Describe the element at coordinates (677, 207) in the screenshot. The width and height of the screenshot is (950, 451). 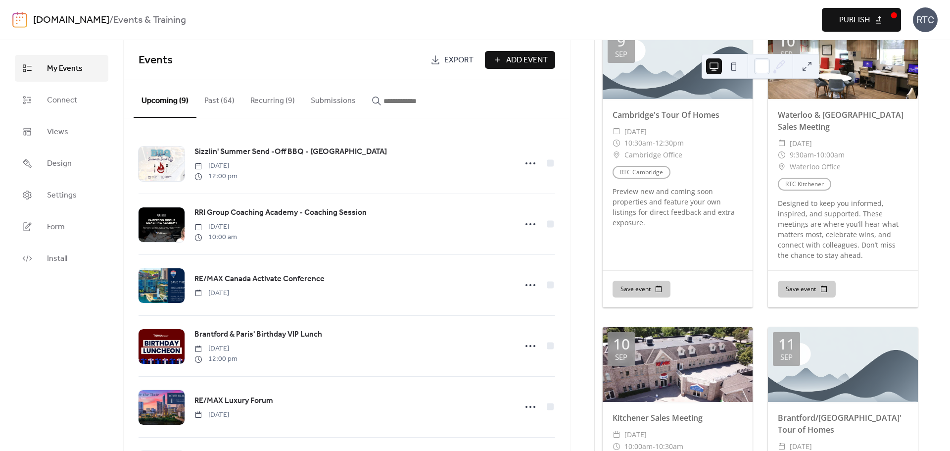
I see `div: Preview new and coming soon properties and feature your own listings for direct feedback and extr...` at that location.